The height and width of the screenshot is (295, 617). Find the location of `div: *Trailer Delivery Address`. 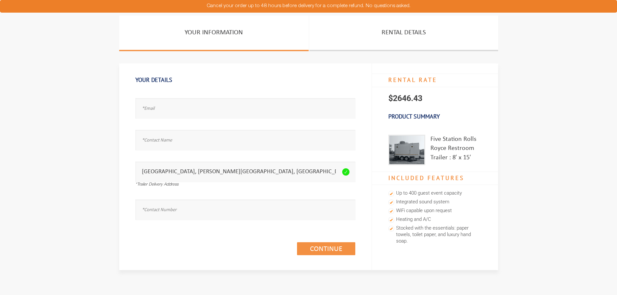

div: *Trailer Delivery Address is located at coordinates (245, 185).